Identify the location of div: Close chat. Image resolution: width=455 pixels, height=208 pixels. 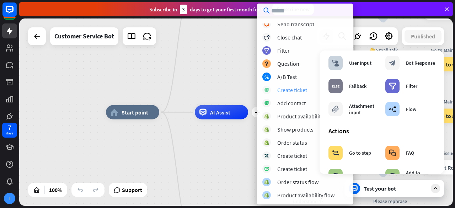
(289, 37).